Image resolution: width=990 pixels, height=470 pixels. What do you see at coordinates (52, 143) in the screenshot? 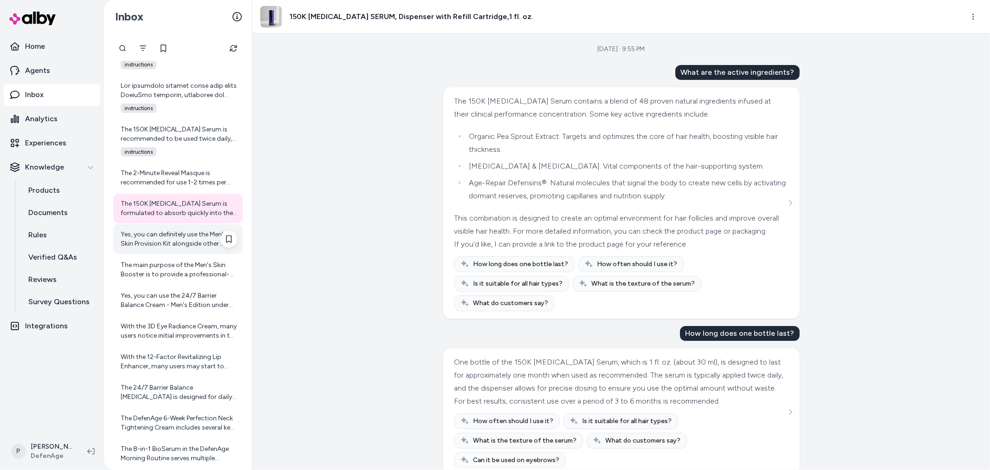
I see `a: Experiences` at bounding box center [52, 143].